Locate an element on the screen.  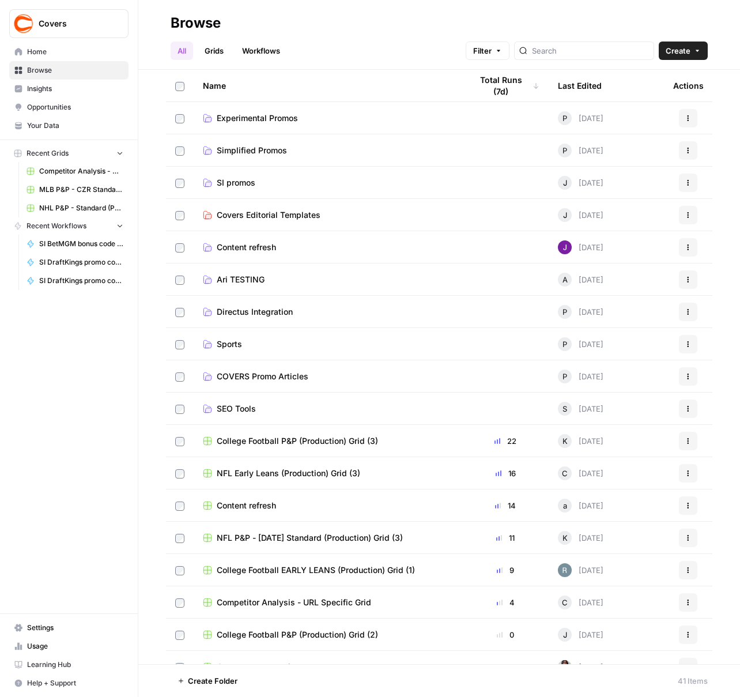
a: Grids is located at coordinates (214, 51).